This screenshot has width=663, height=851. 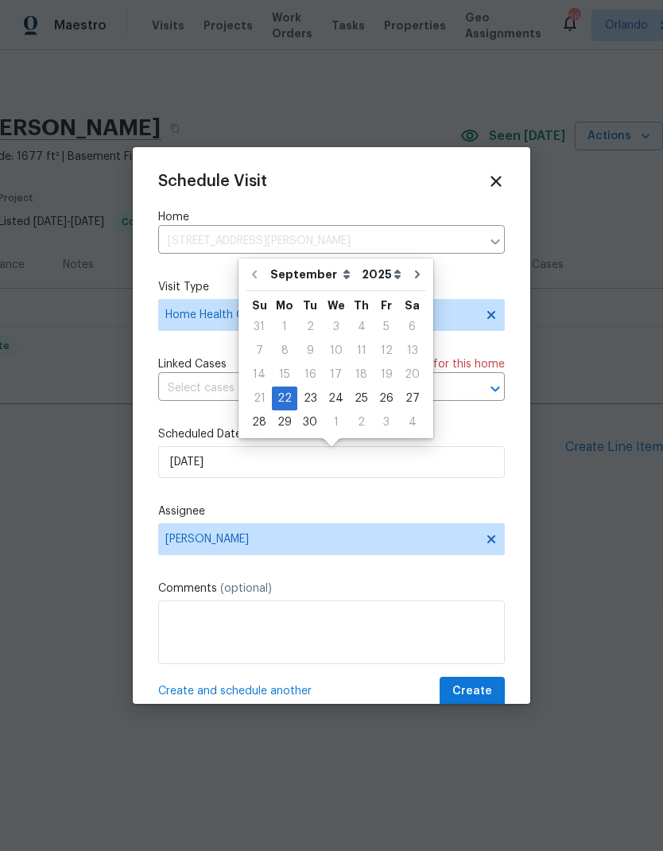 I want to click on div: 12, so click(x=386, y=351).